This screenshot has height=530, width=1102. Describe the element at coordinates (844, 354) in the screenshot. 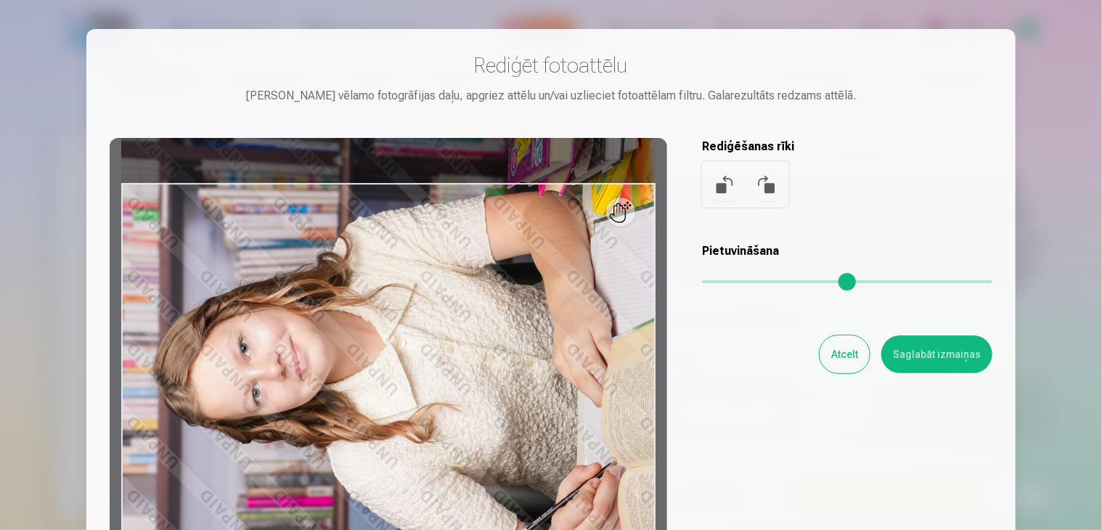

I see `button: Atcelt` at that location.